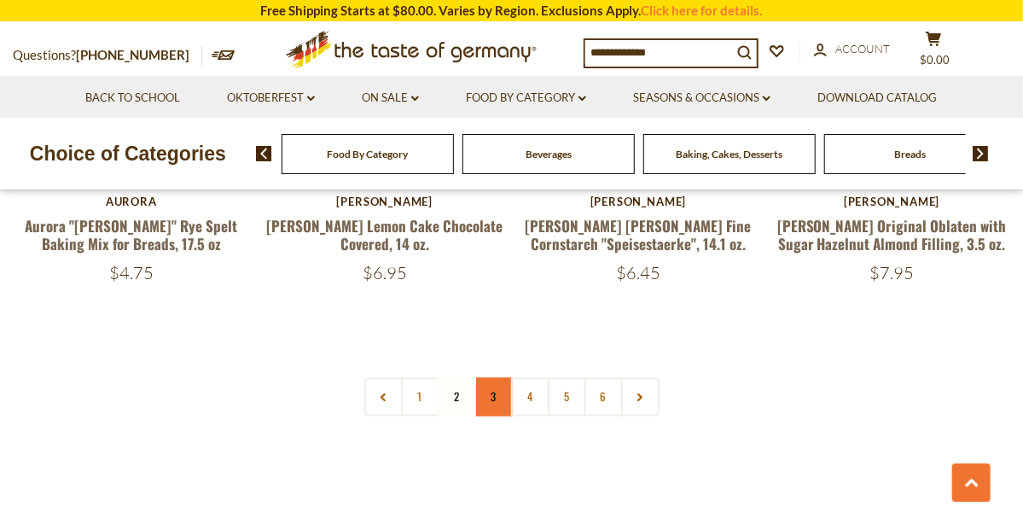 The width and height of the screenshot is (1023, 525). I want to click on span: Food By Category, so click(367, 154).